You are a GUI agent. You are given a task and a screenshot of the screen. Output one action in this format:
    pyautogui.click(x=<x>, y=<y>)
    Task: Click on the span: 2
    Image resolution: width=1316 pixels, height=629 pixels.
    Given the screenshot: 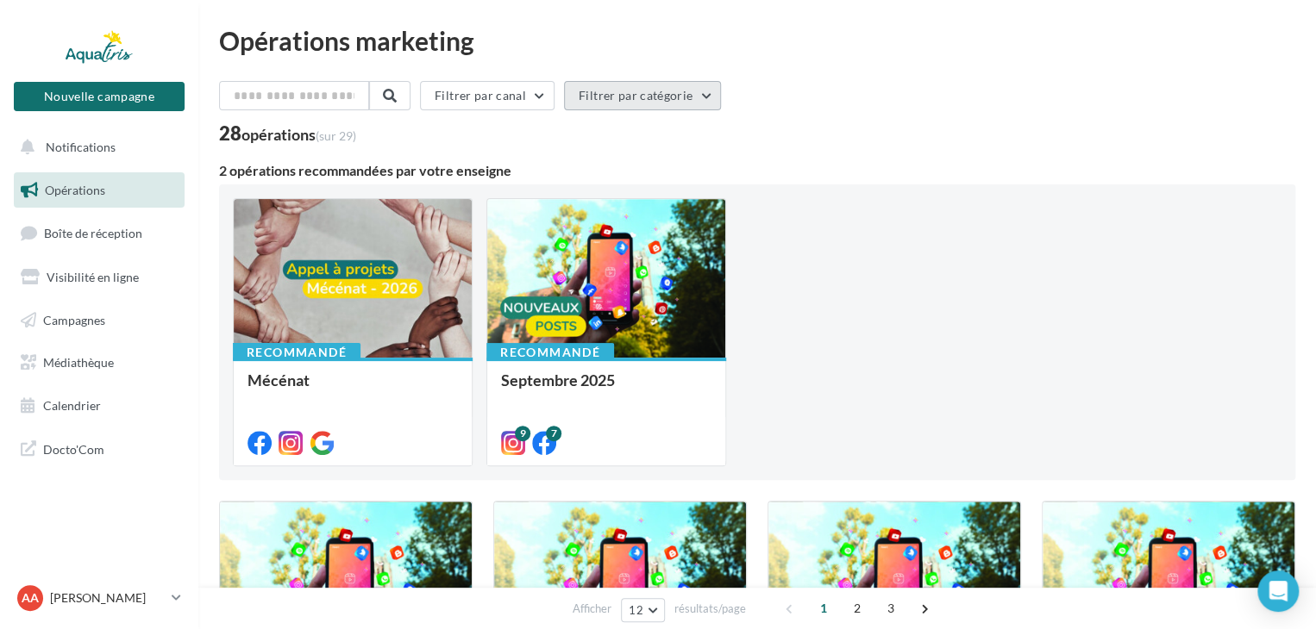 What is the action you would take?
    pyautogui.click(x=857, y=609)
    